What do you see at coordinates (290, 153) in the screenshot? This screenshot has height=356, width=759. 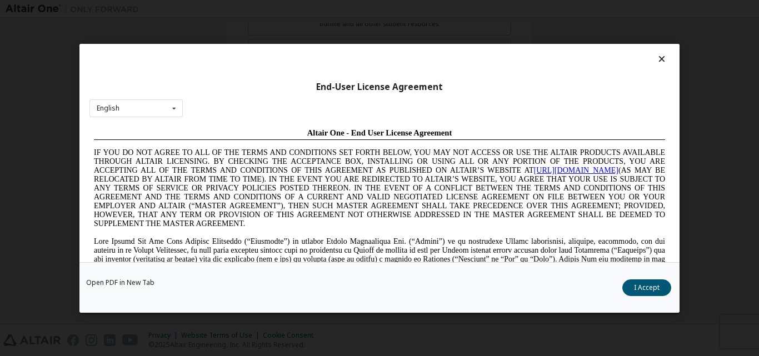 I see `span: Lore Ipsumd Sit Ame Cons Adipisc Elitseddo (“Eiusmodte”) in utlabor Etdolo Magnaaliqua Eni. (“Adm...` at bounding box center [290, 153].